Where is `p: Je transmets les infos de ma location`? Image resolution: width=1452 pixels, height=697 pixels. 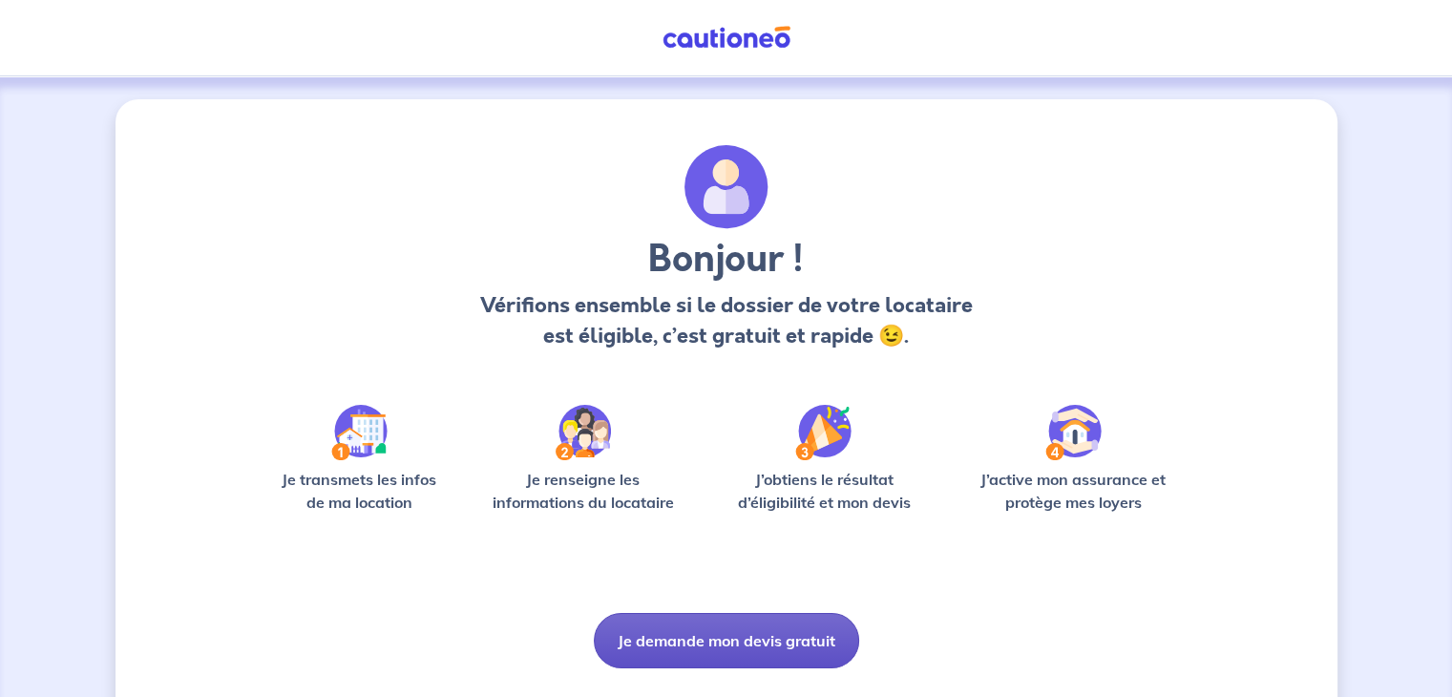 p: Je transmets les infos de ma location is located at coordinates (359, 491).